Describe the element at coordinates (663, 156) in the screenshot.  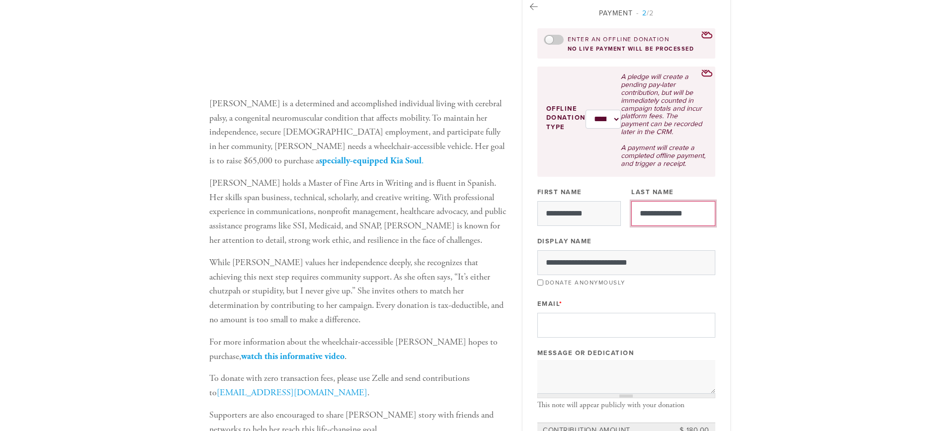
I see `p: A payment will create a completed offline payment, and trigger a receipt.` at that location.